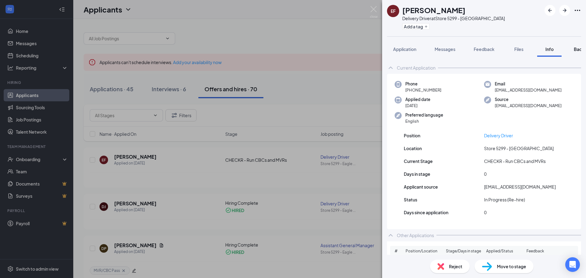 The width and height of the screenshot is (586, 278). Describe the element at coordinates (424, 121) in the screenshot. I see `span: English` at that location.